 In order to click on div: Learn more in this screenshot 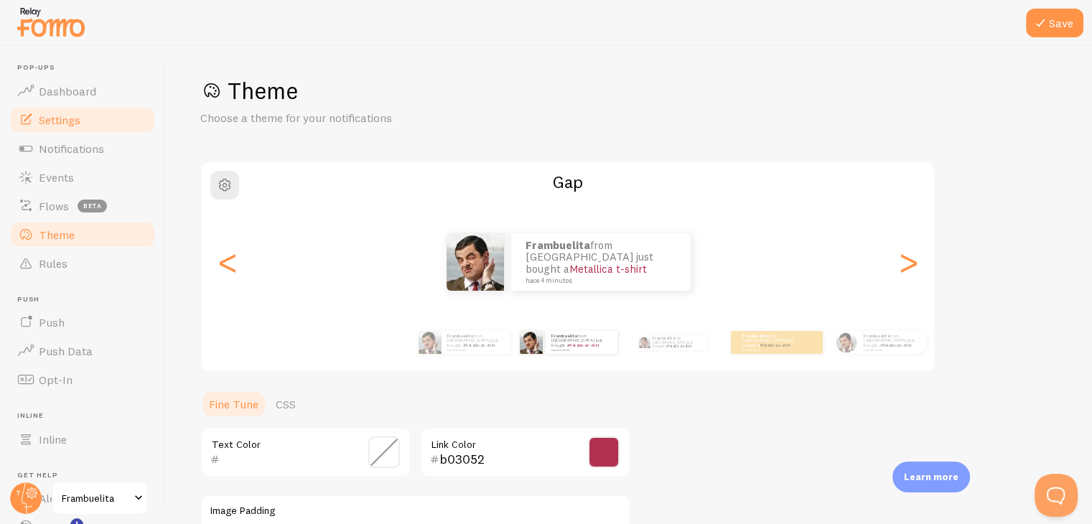, I will do `click(931, 477)`.